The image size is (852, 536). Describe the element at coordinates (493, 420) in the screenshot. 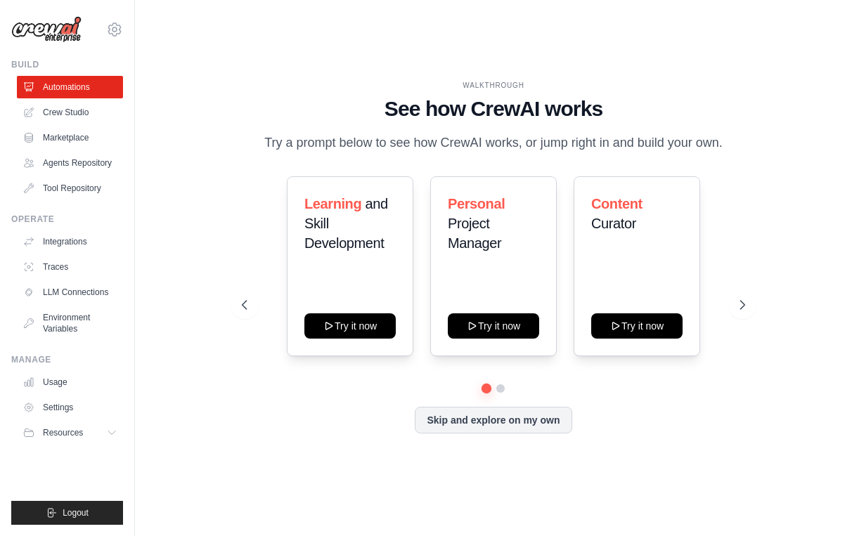

I see `button: Skip and explore on my own` at that location.